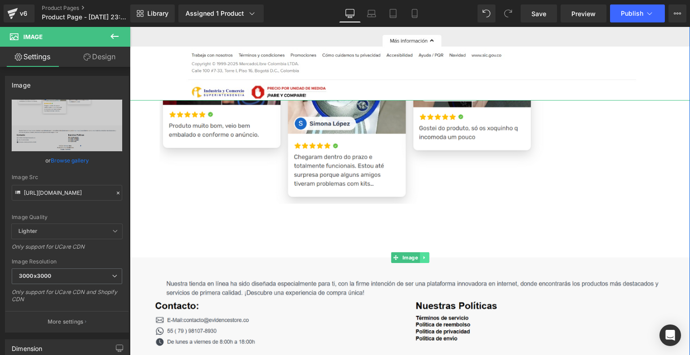 This screenshot has height=355, width=690. I want to click on a: v6, so click(19, 13).